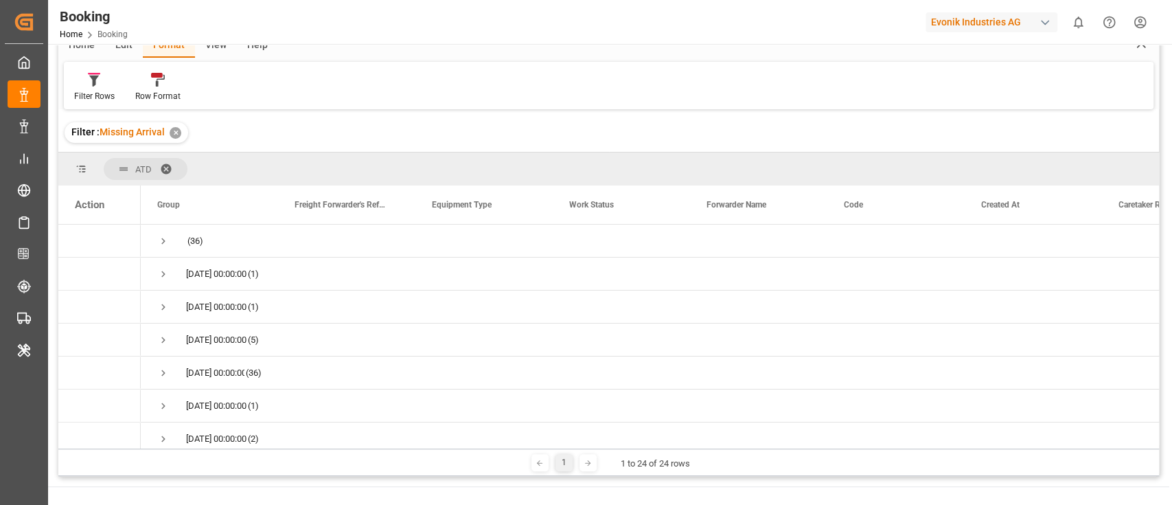 This screenshot has height=505, width=1172. Describe the element at coordinates (1078, 22) in the screenshot. I see `button: show 0 new notifications` at that location.